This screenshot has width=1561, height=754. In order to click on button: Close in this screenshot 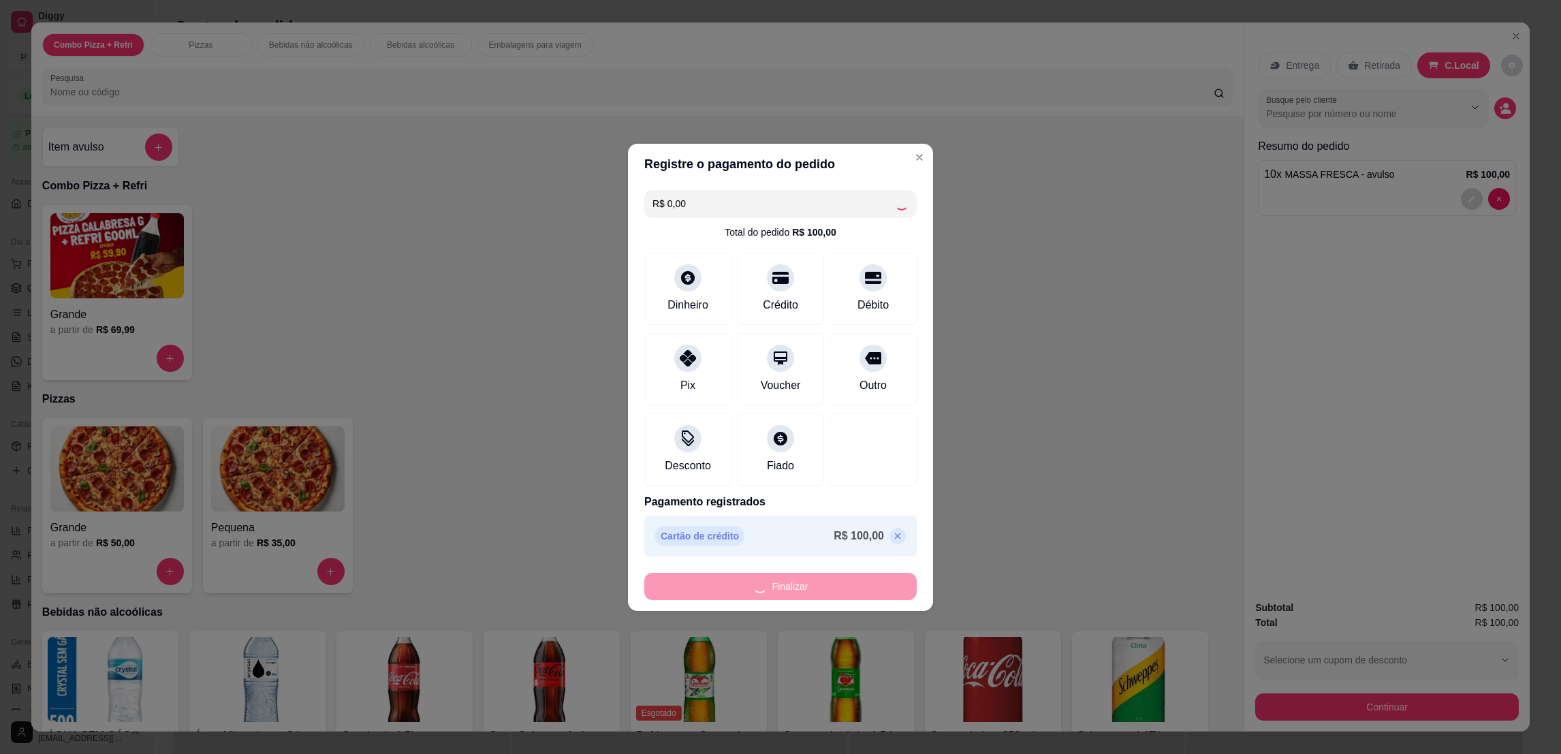, I will do `click(919, 157)`.